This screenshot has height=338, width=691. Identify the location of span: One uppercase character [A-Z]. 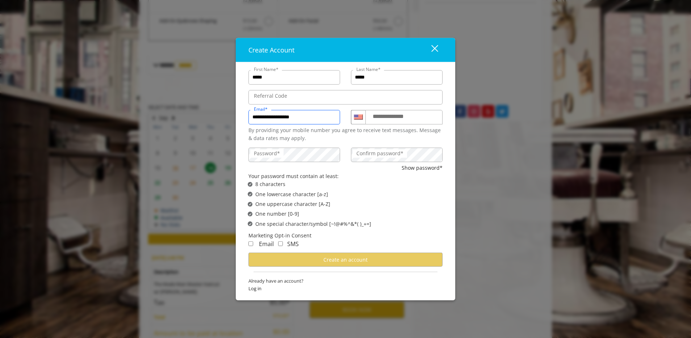
(292, 204).